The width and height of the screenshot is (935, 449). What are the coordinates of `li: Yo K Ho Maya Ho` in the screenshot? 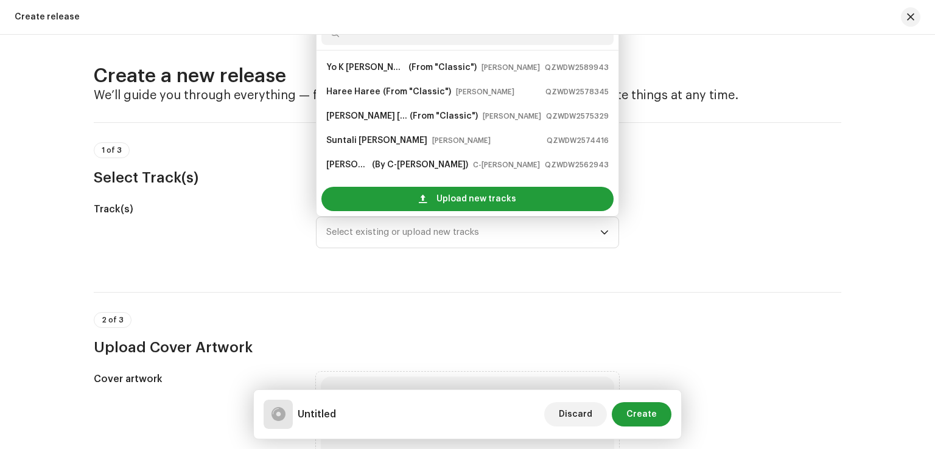 It's located at (468, 68).